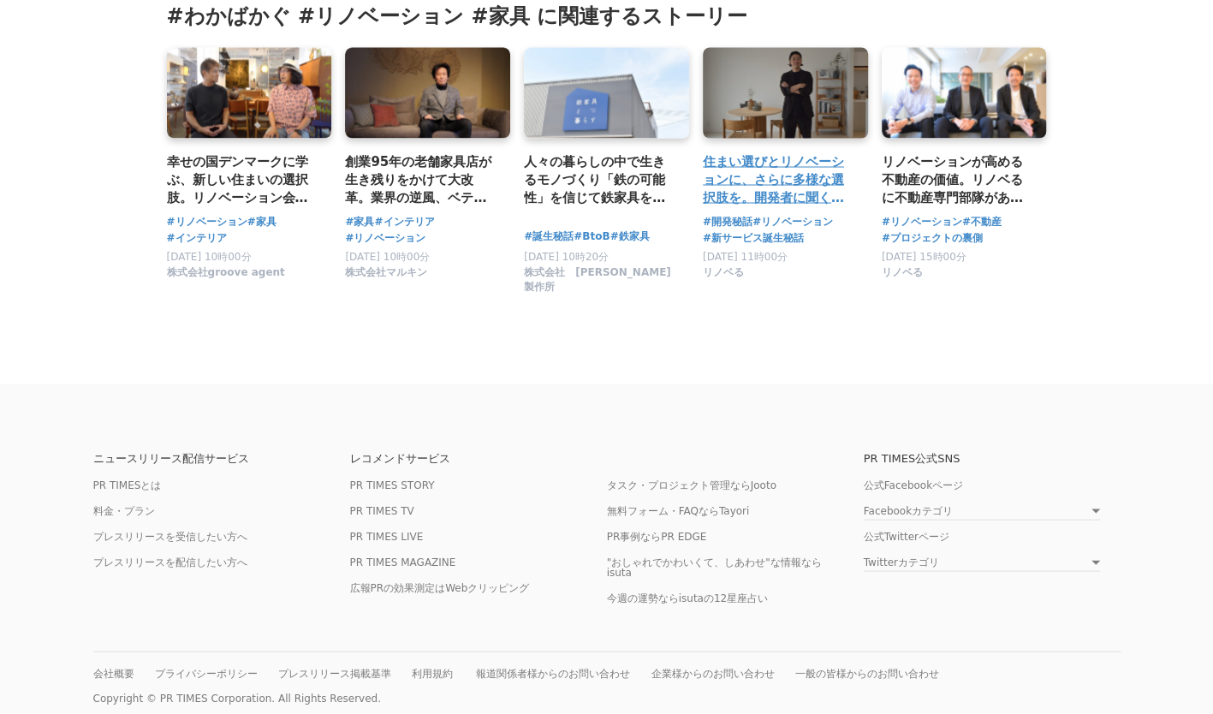 This screenshot has height=714, width=1213. Describe the element at coordinates (932, 237) in the screenshot. I see `a: #プロジェクトの裏側` at that location.